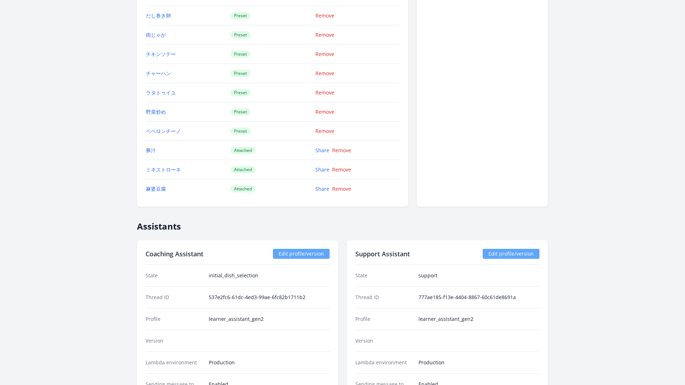 Image resolution: width=685 pixels, height=385 pixels. What do you see at coordinates (163, 169) in the screenshot?
I see `a: ミネストローネ` at bounding box center [163, 169].